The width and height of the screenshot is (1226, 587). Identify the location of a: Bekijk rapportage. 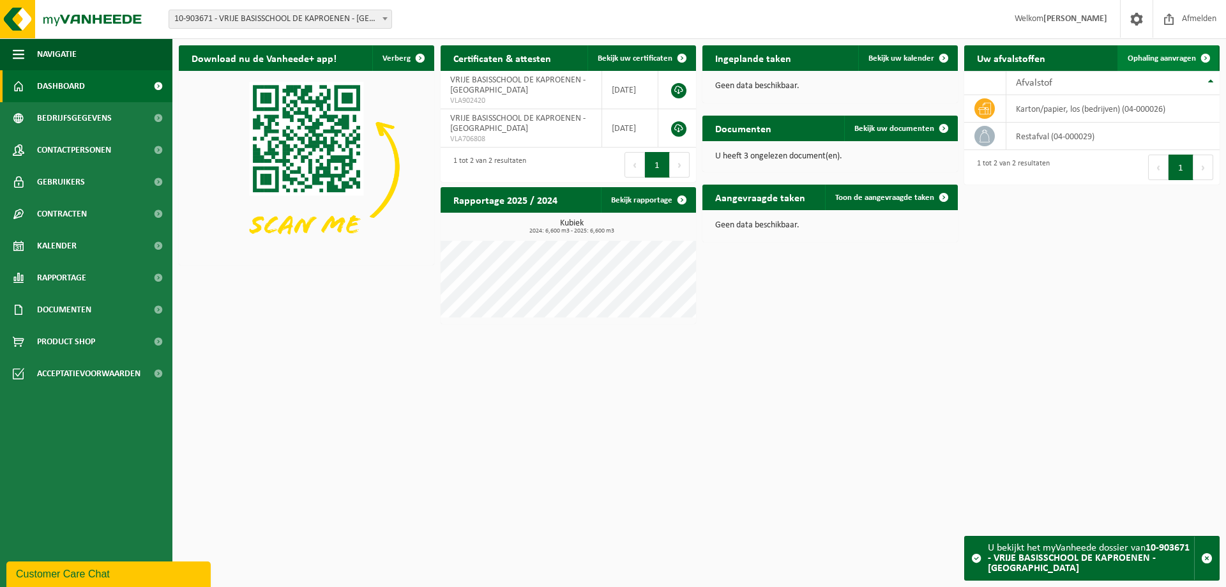
(647, 200).